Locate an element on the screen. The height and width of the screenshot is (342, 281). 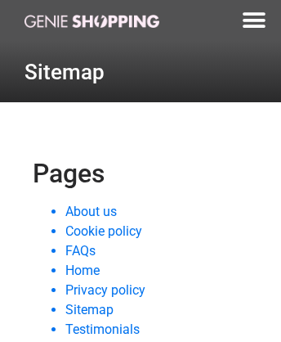
h2: Pages is located at coordinates (141, 173).